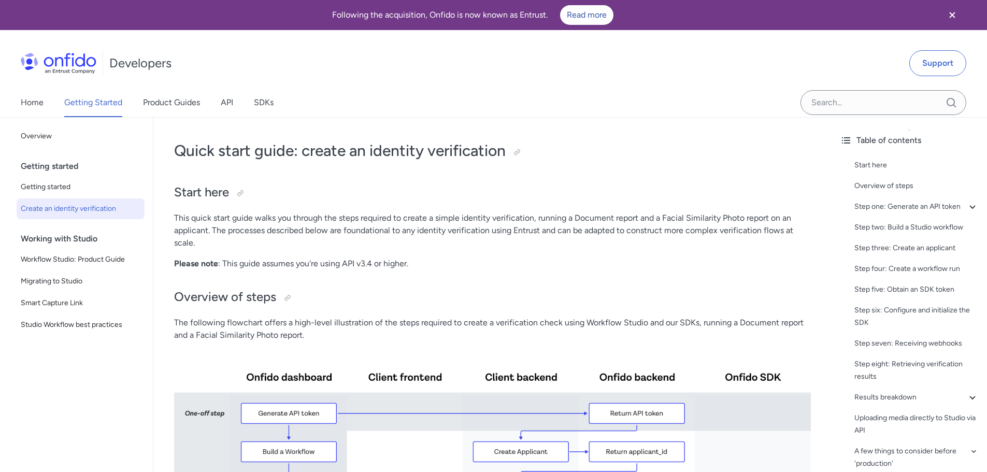 This screenshot has height=472, width=987. Describe the element at coordinates (916, 457) in the screenshot. I see `div: A few things to consider before 'production'` at that location.